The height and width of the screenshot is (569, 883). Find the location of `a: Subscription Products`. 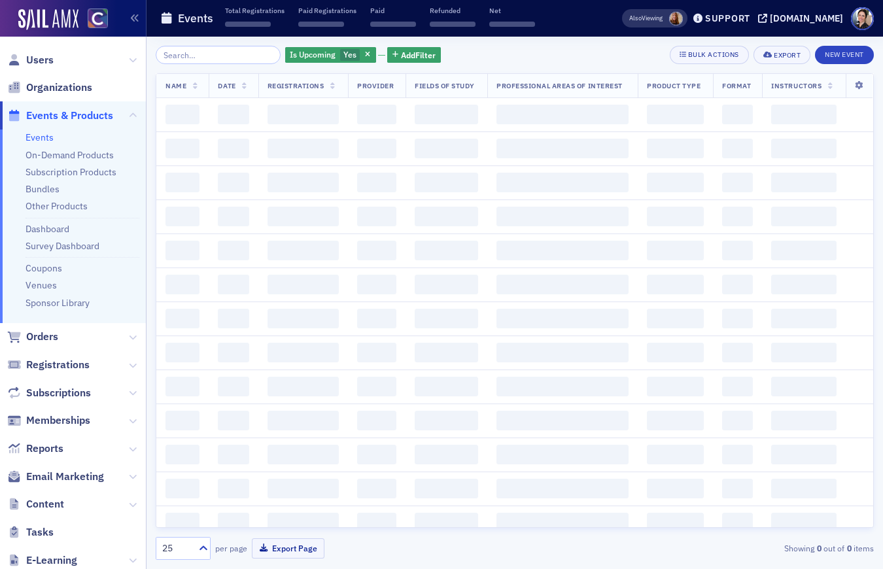

a: Subscription Products is located at coordinates (71, 172).